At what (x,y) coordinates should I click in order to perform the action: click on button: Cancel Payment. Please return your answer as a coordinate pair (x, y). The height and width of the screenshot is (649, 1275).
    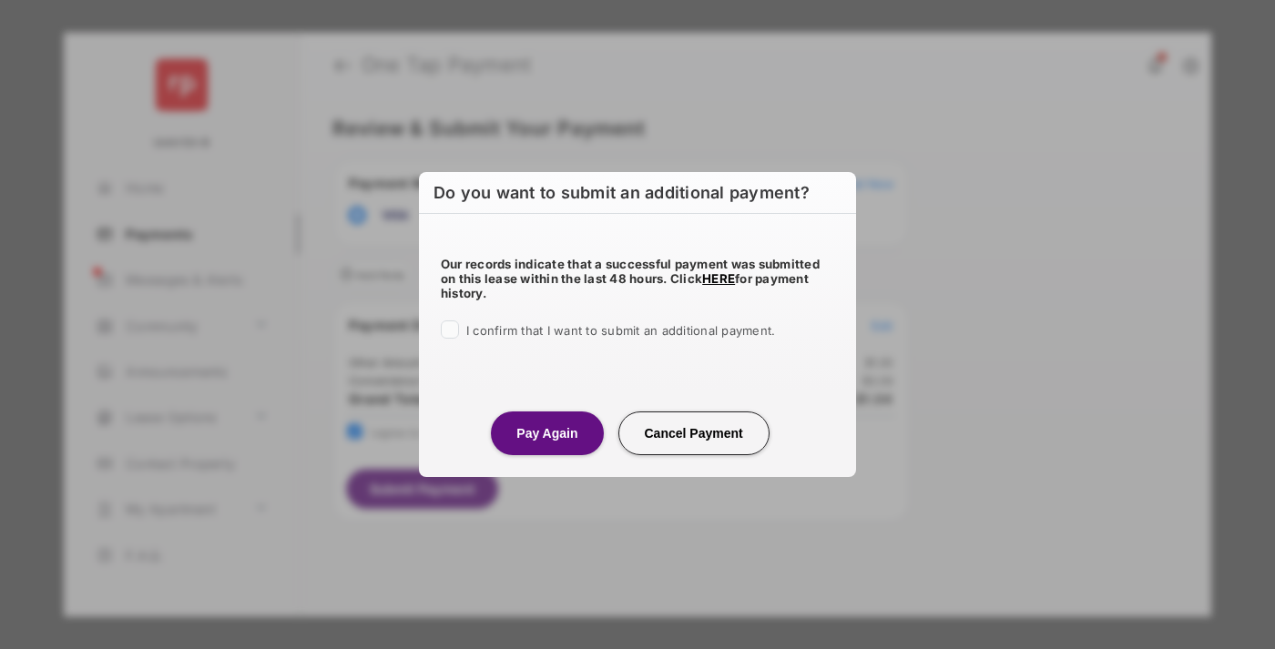
    Looking at the image, I should click on (694, 433).